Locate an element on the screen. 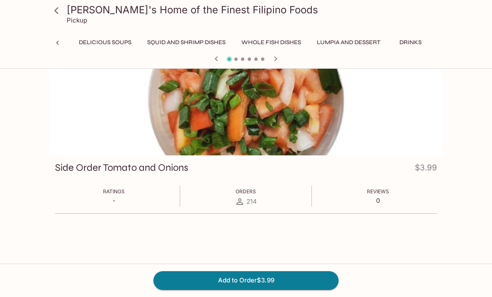 The height and width of the screenshot is (297, 492). button: Delicious Soups is located at coordinates (105, 43).